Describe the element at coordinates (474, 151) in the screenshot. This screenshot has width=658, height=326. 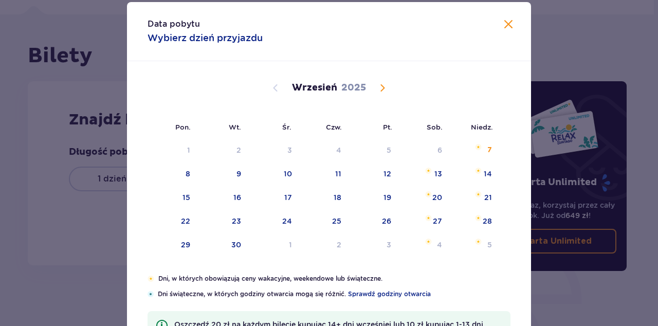
I see `td: Choose niedziela, 7 września 2025 as your check-in date. It’s available.` at that location.